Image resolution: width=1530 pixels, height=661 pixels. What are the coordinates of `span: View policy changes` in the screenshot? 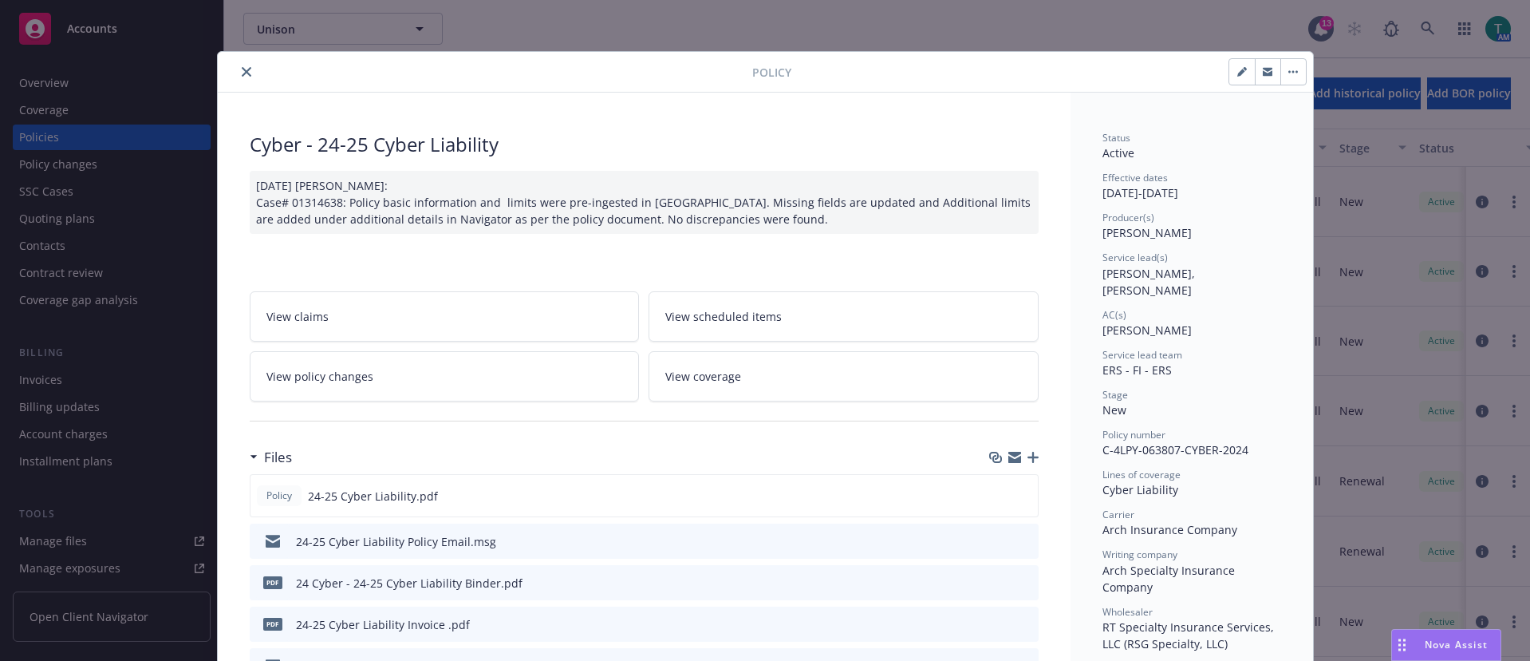 It's located at (320, 376).